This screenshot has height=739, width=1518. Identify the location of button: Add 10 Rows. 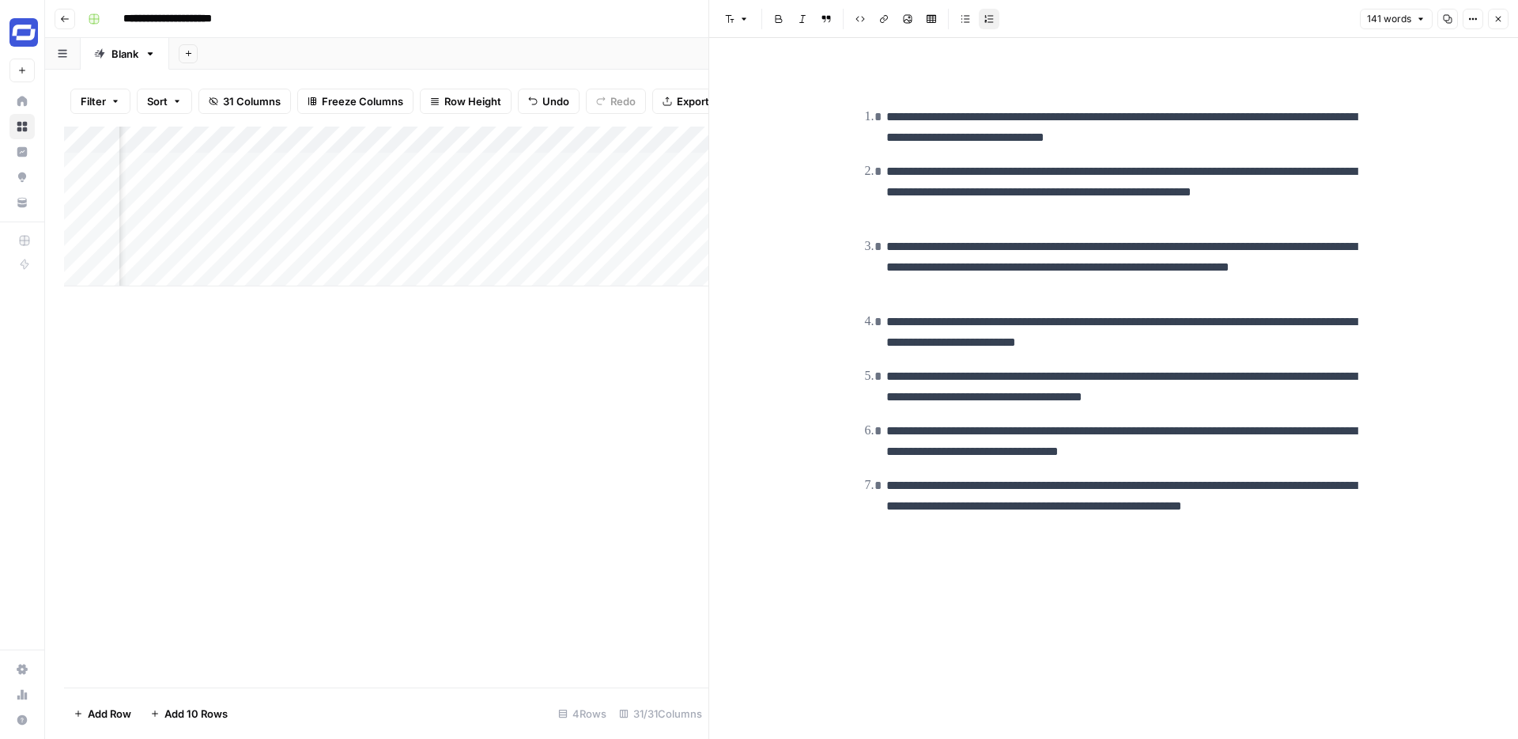
(189, 713).